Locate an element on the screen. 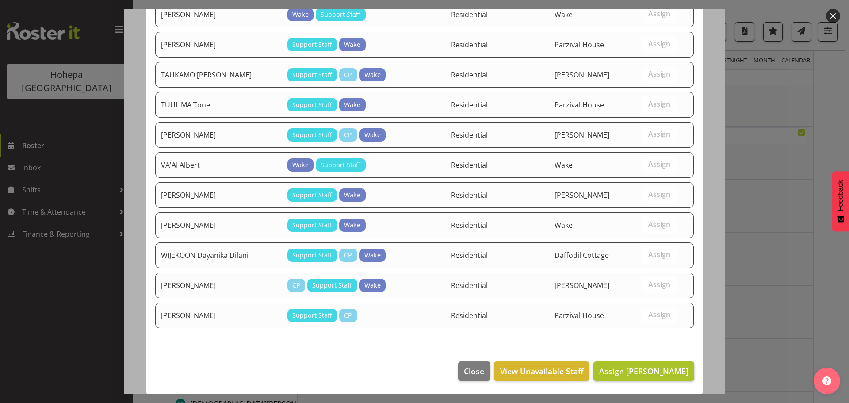 This screenshot has height=403, width=849. img: help-xxl-2.png is located at coordinates (826, 381).